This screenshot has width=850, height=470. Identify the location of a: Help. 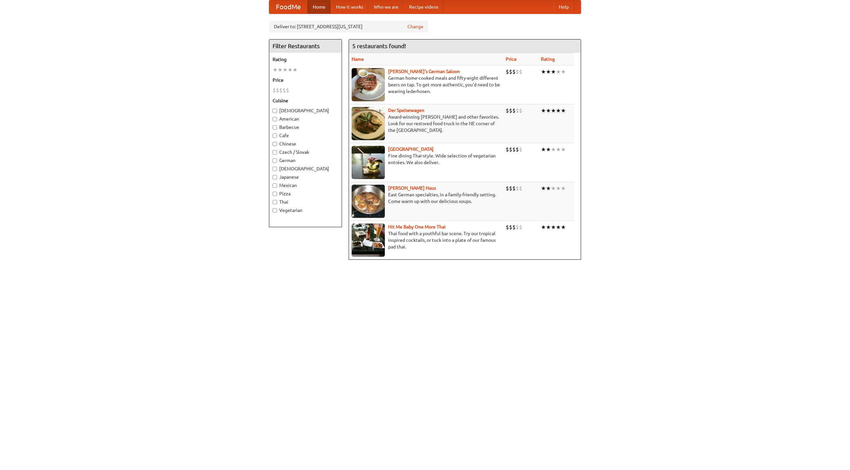
(564, 7).